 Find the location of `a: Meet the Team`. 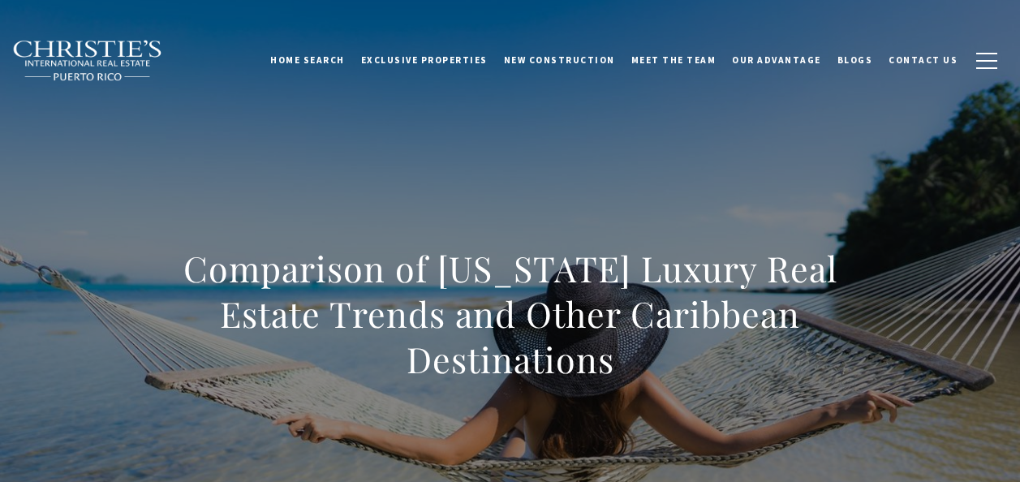

a: Meet the Team is located at coordinates (674, 60).